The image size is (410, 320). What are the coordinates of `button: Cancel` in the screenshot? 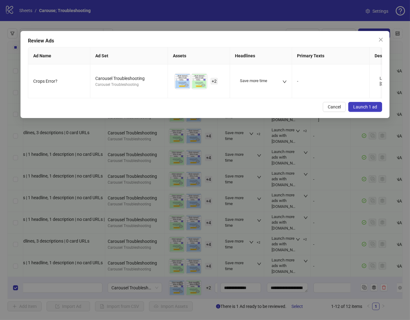 It's located at (334, 107).